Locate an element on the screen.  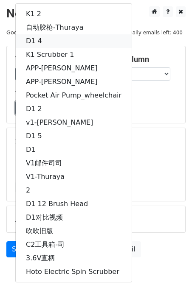
div: Chat Widget is located at coordinates (170, 273).